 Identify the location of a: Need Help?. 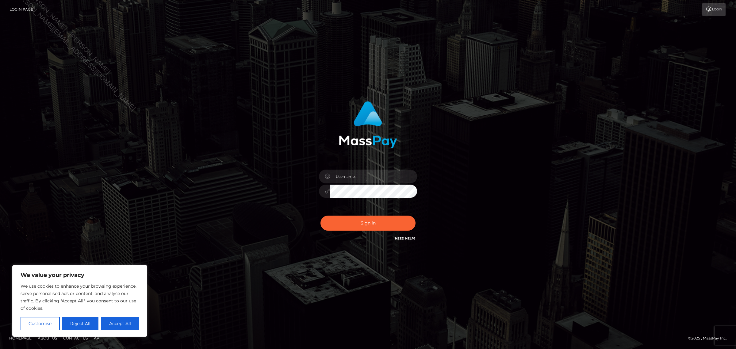
(405, 238).